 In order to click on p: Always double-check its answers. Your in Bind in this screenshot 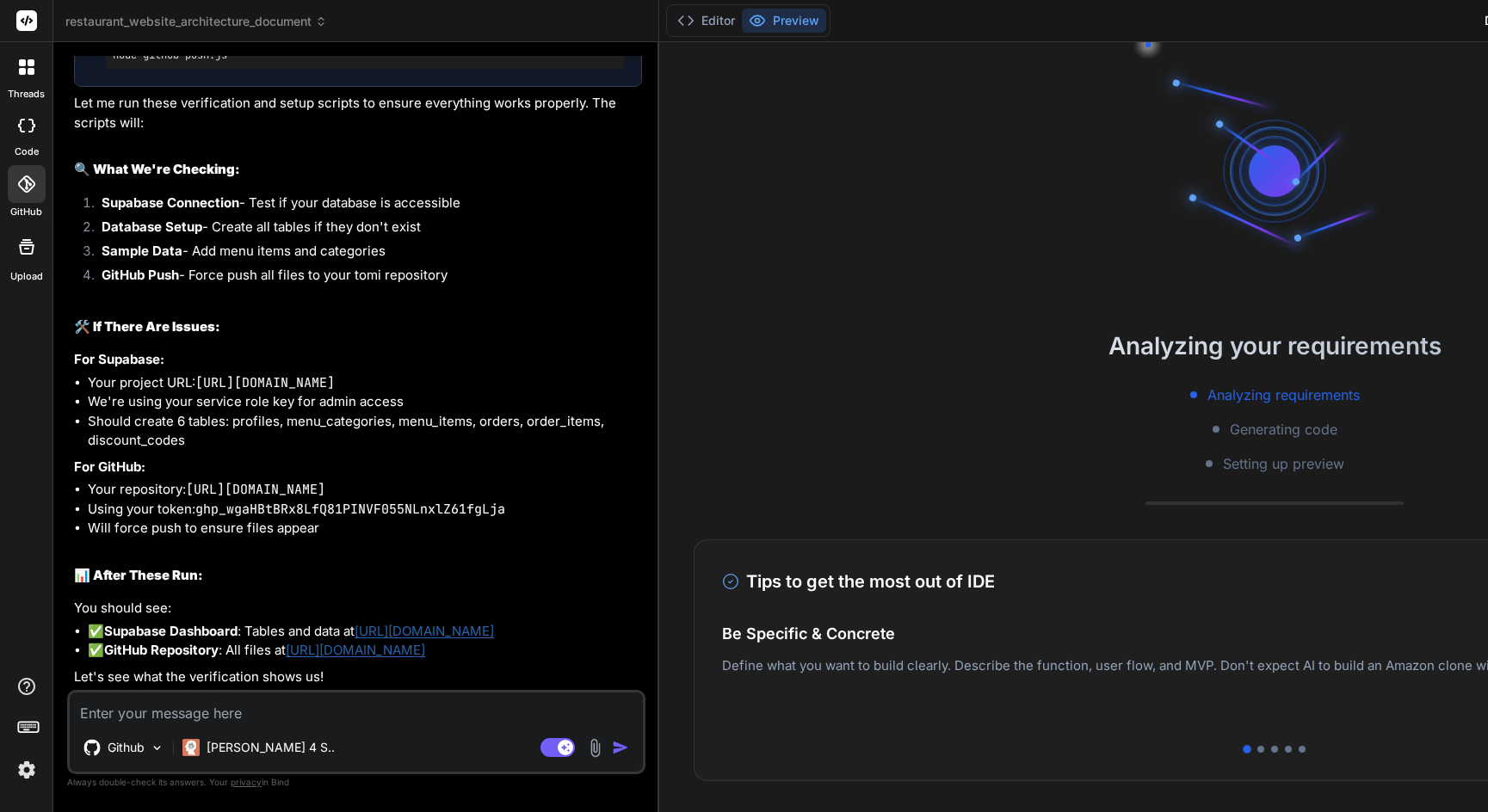, I will do `click(356, 781)`.